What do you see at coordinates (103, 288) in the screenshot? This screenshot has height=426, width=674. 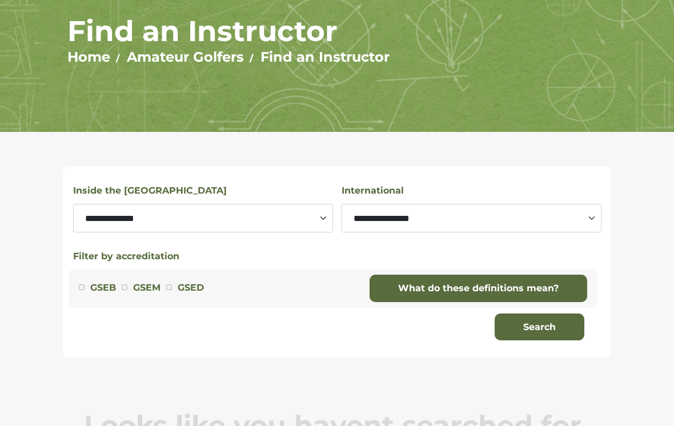 I see `label: GSEB` at bounding box center [103, 288].